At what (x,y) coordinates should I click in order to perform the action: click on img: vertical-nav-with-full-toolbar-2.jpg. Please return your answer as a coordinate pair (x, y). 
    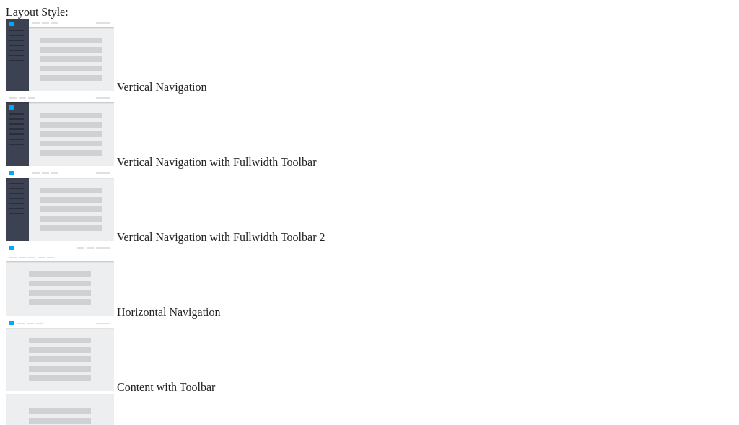
    Looking at the image, I should click on (60, 205).